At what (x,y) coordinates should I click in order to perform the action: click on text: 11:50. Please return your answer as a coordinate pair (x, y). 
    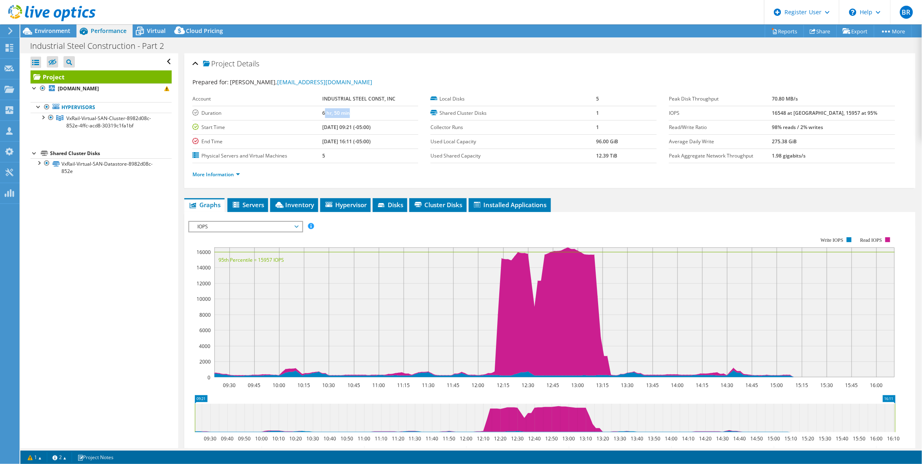
    Looking at the image, I should click on (449, 438).